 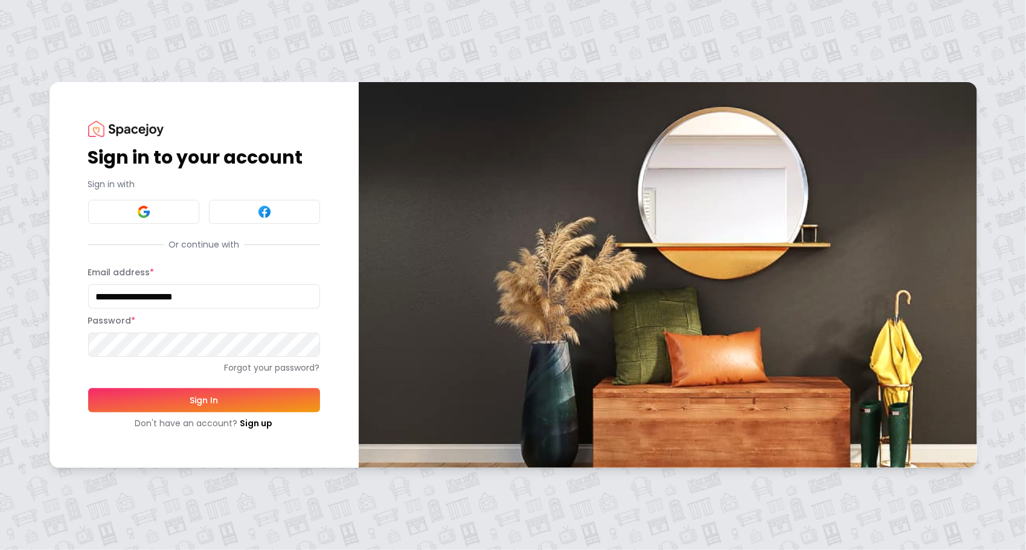 I want to click on p: Sign in with, so click(x=204, y=184).